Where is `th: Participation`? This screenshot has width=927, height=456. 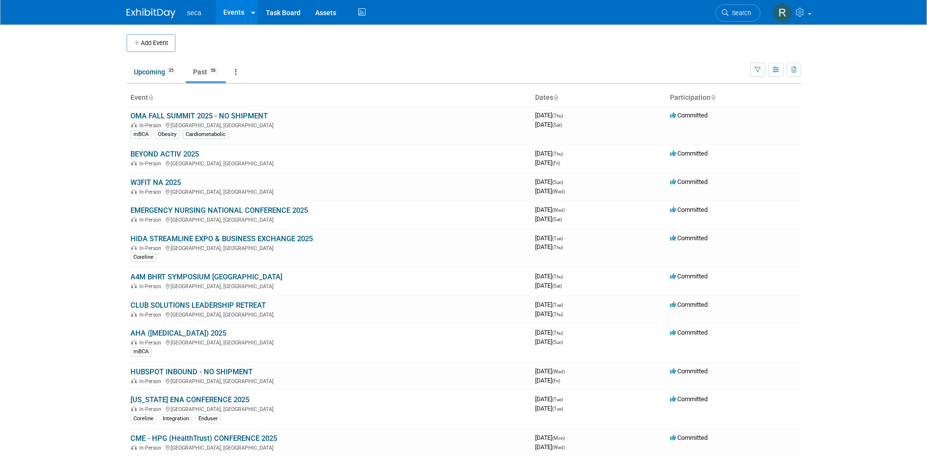 th: Participation is located at coordinates (734, 98).